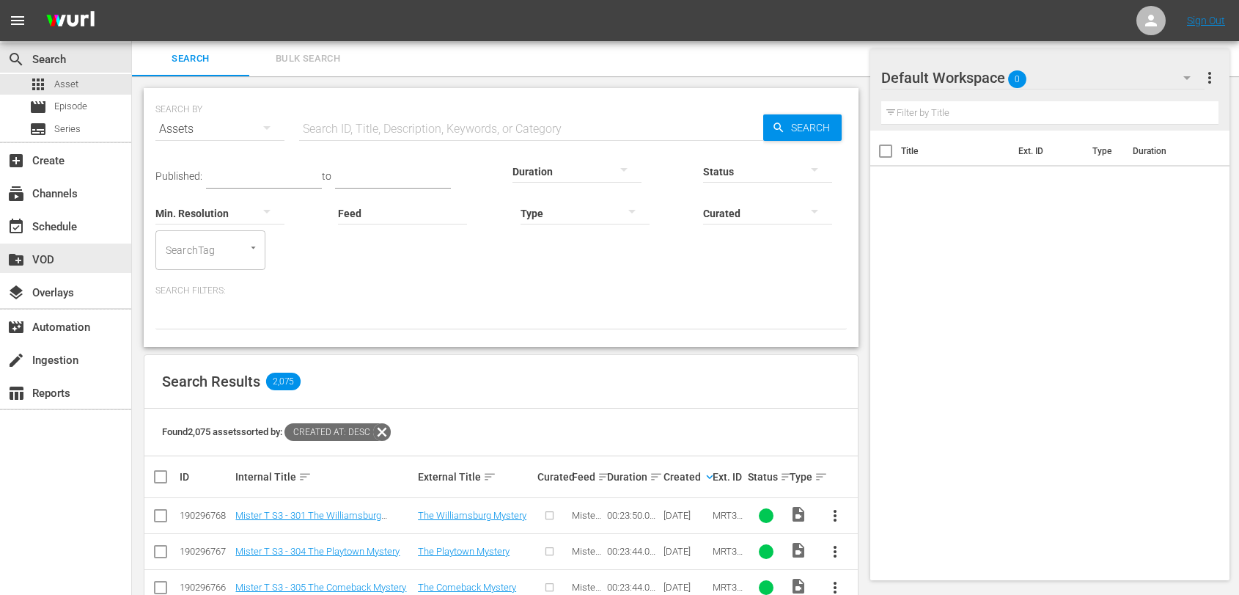 Image resolution: width=1239 pixels, height=595 pixels. What do you see at coordinates (1168, 151) in the screenshot?
I see `th: Duration` at bounding box center [1168, 151].